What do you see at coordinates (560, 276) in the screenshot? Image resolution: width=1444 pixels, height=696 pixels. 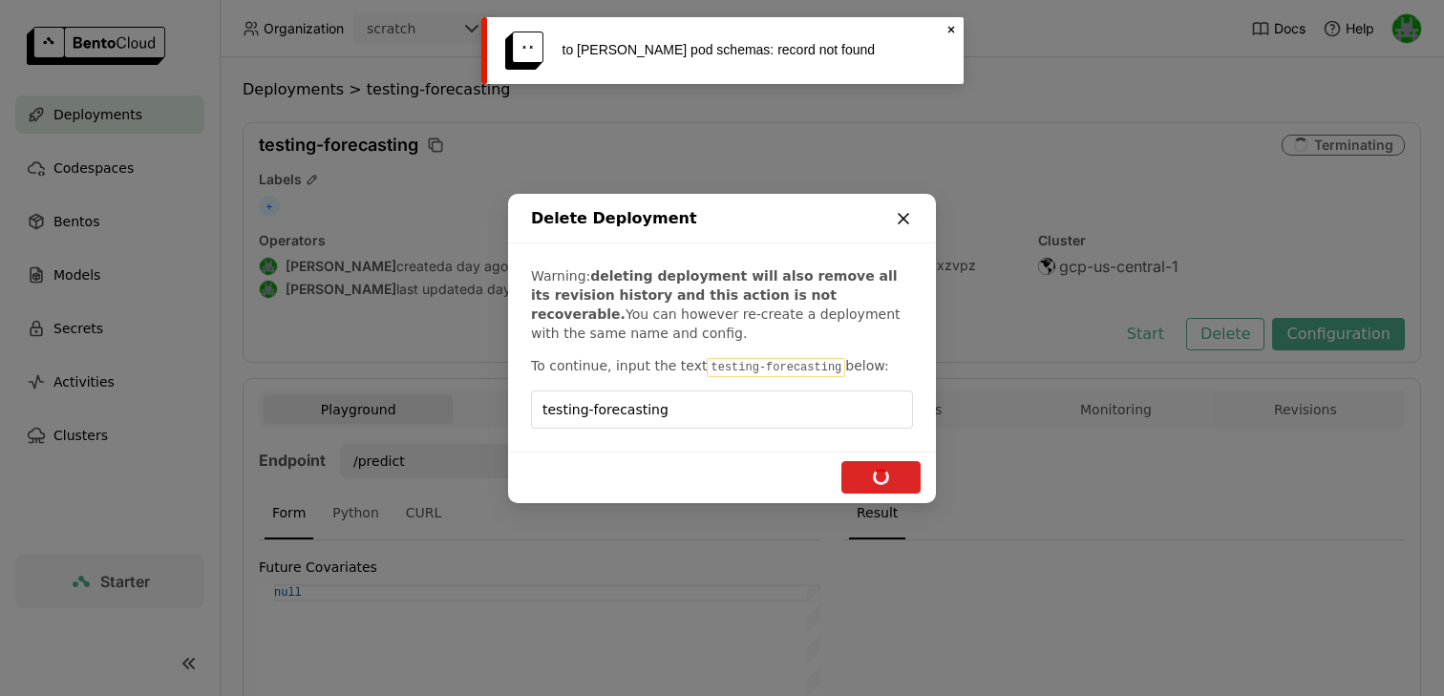 I see `span: Warning:` at bounding box center [560, 276].